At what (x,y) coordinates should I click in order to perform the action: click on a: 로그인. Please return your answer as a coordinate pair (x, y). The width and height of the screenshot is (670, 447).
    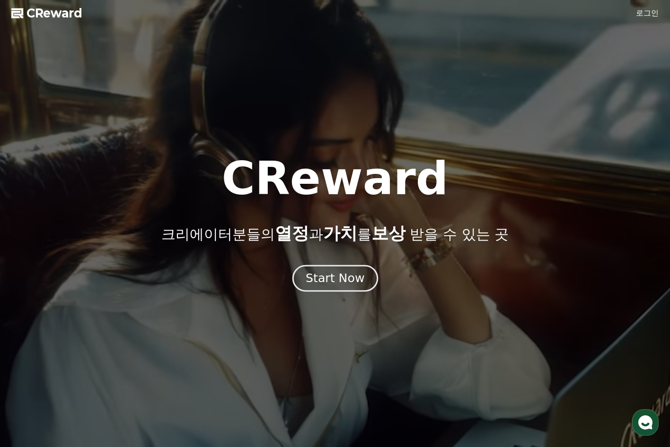
    Looking at the image, I should click on (647, 13).